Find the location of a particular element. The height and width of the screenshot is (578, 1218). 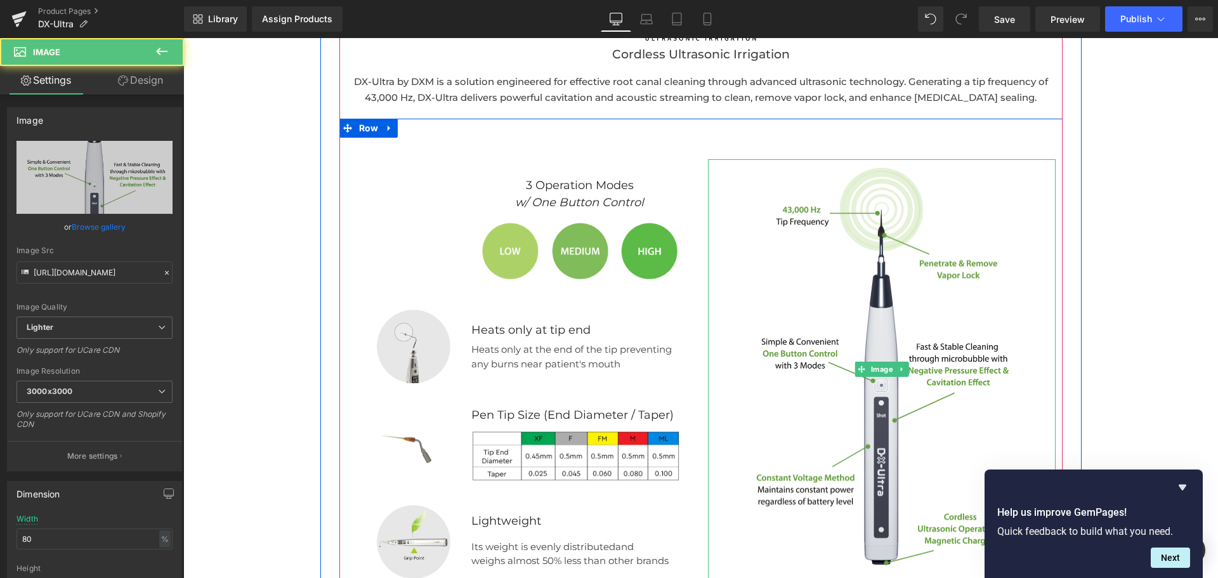

button: More is located at coordinates (1200, 19).